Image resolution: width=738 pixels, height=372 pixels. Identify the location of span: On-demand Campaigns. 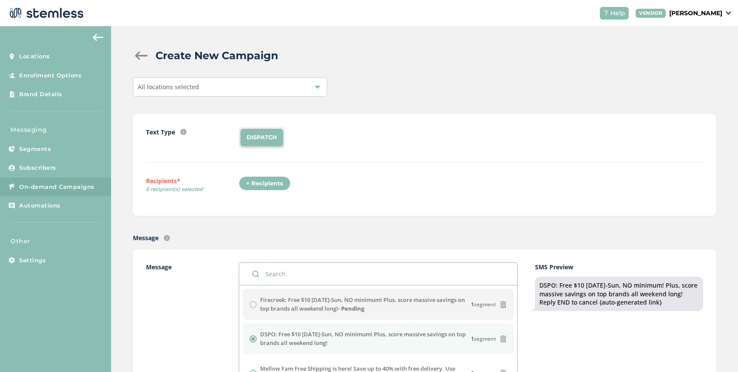
(57, 187).